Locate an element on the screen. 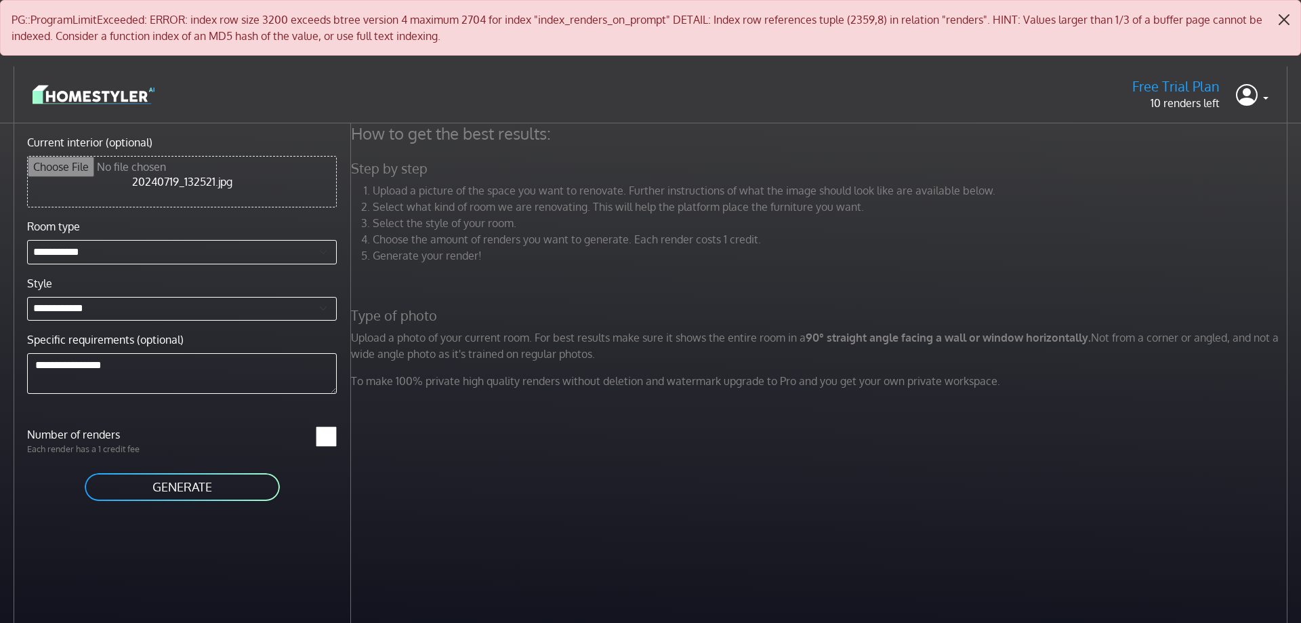 This screenshot has height=623, width=1301. li: Select what kind of room we are renovating. This will help the platform place the furniture you w... is located at coordinates (831, 207).